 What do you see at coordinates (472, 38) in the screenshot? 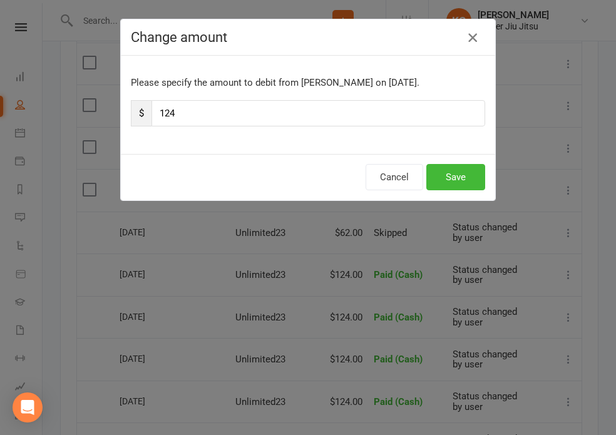
I see `button: Close` at bounding box center [472, 38].